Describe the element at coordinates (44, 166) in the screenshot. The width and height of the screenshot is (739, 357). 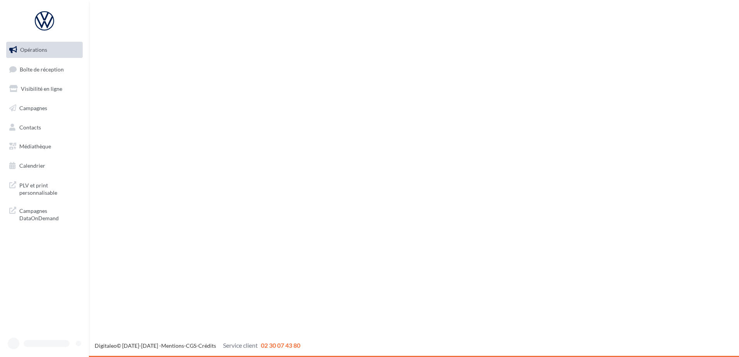
I see `a: Calendrier` at that location.